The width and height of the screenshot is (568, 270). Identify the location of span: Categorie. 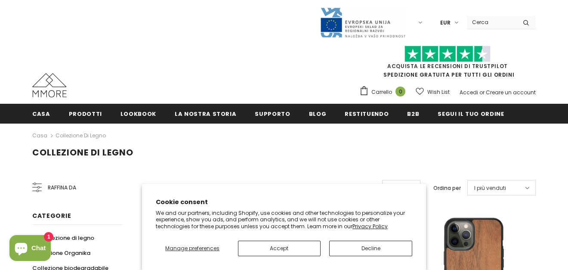
(52, 216).